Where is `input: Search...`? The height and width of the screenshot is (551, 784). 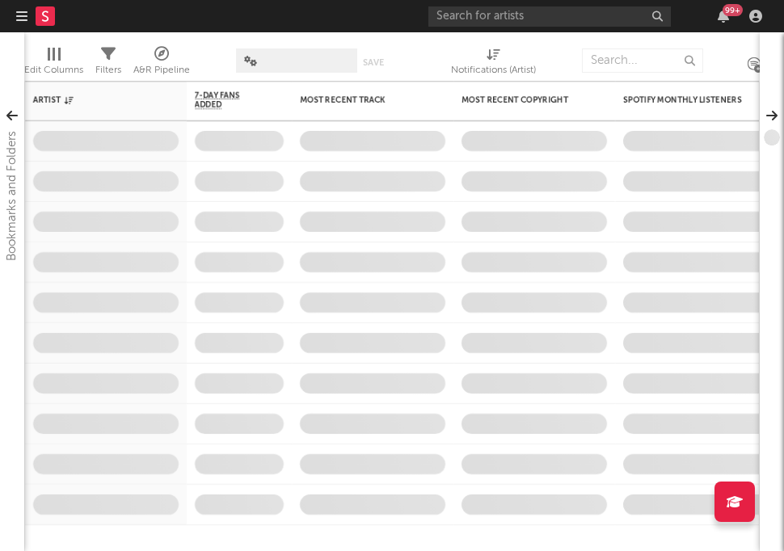
input: Search... is located at coordinates (642, 61).